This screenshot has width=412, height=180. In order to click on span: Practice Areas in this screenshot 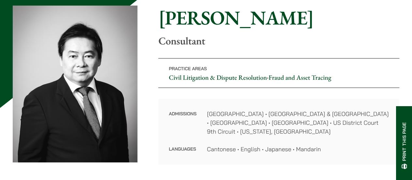, I will do `click(188, 68)`.